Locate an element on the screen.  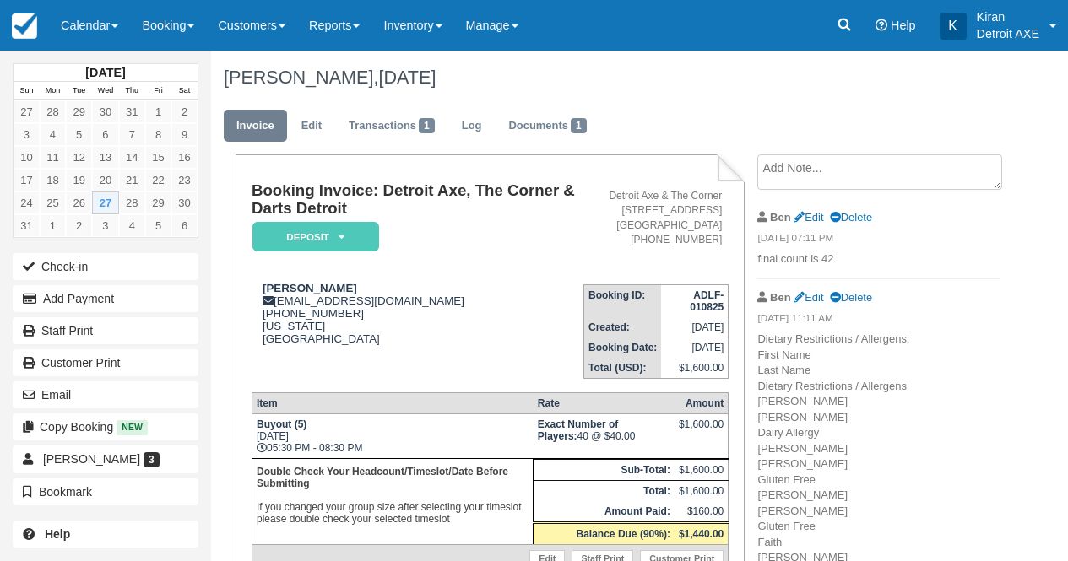
i: Help is located at coordinates (881, 25).